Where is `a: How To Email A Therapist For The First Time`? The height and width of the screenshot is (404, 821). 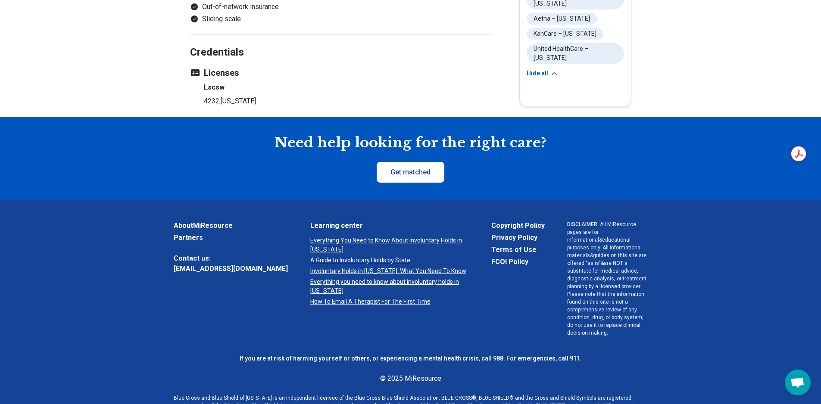 a: How To Email A Therapist For The First Time is located at coordinates (390, 302).